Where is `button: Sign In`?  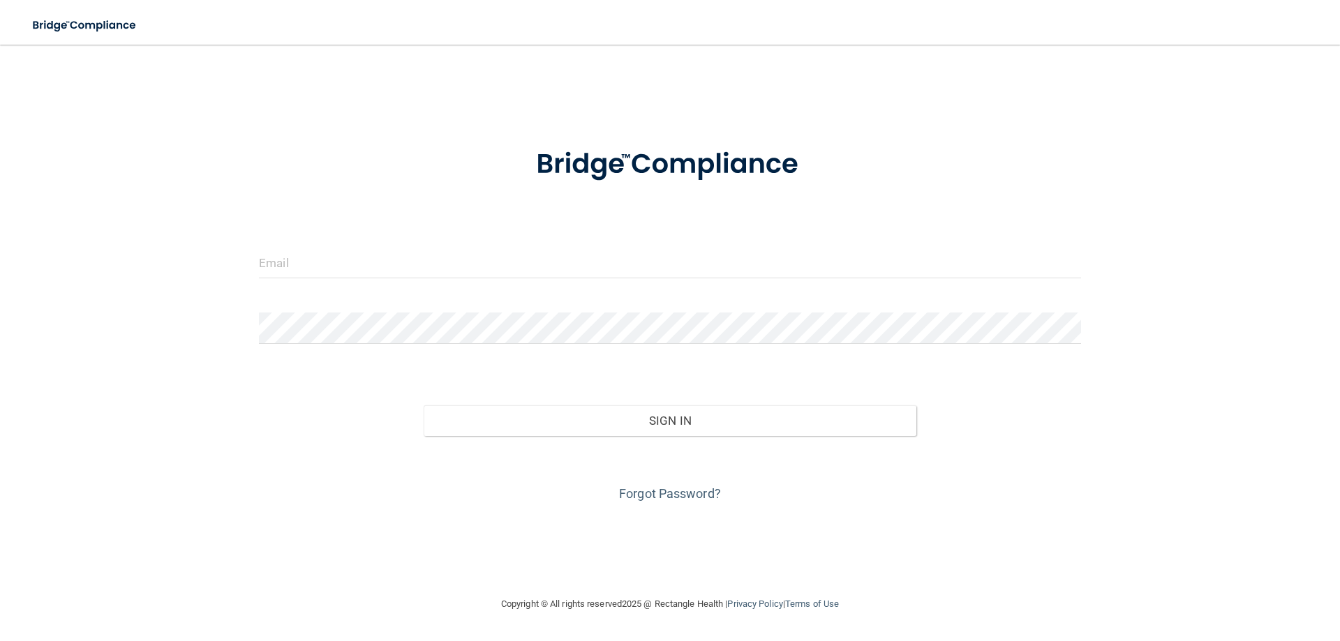 button: Sign In is located at coordinates (670, 421).